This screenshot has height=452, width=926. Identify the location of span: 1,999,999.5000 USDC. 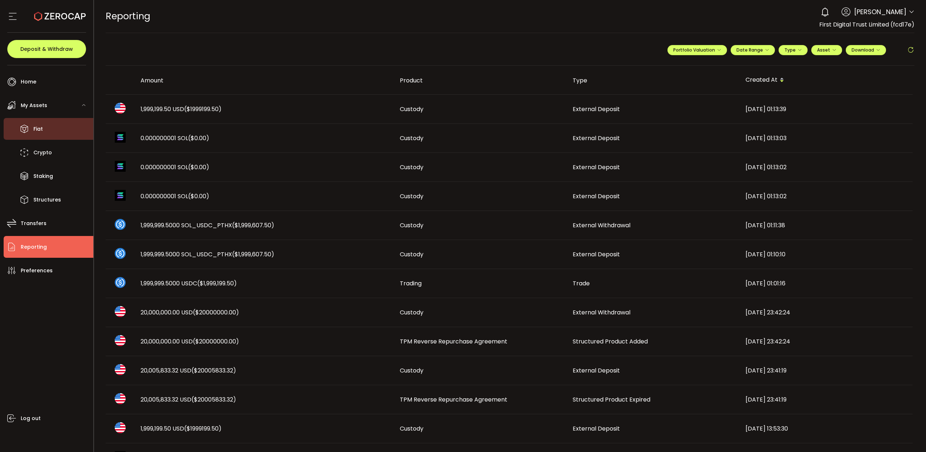
(188, 283).